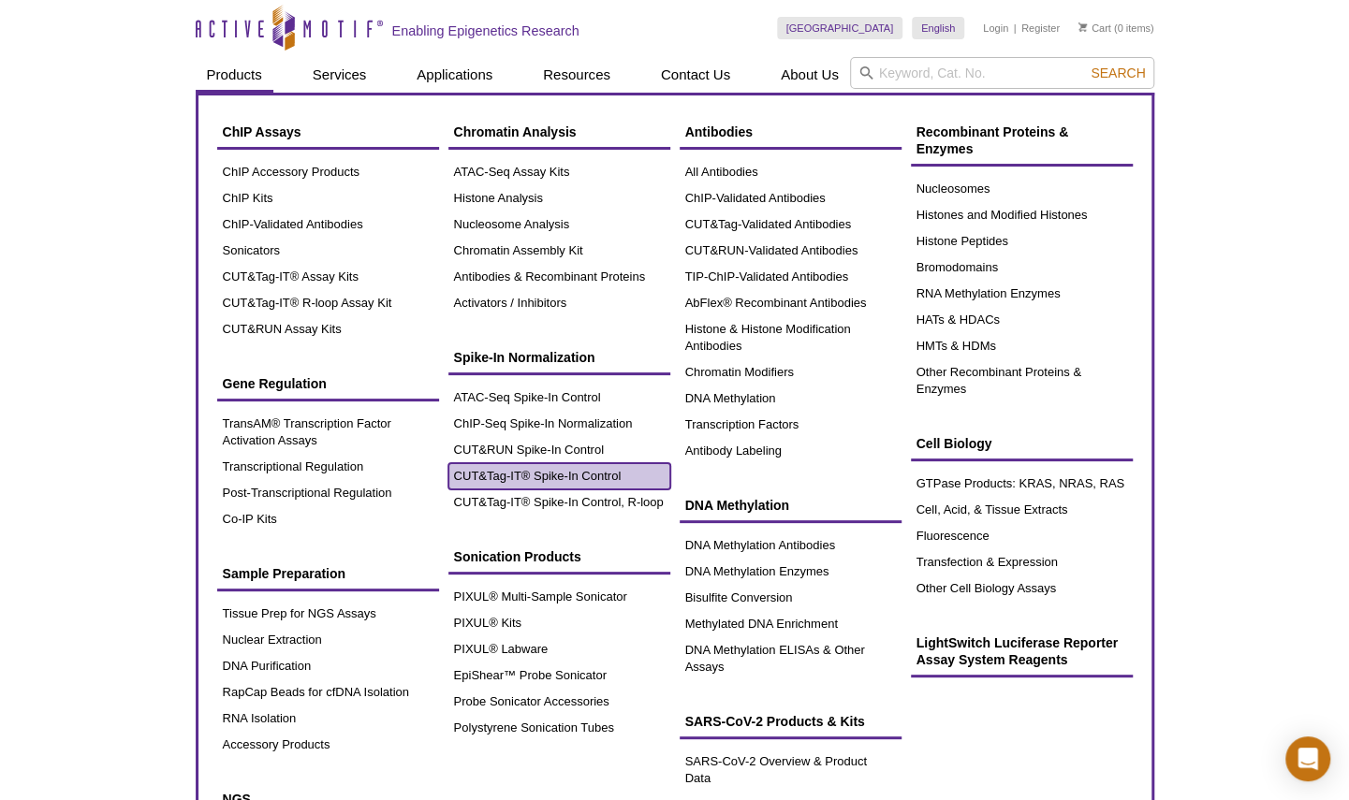  Describe the element at coordinates (995, 28) in the screenshot. I see `a: Login` at that location.